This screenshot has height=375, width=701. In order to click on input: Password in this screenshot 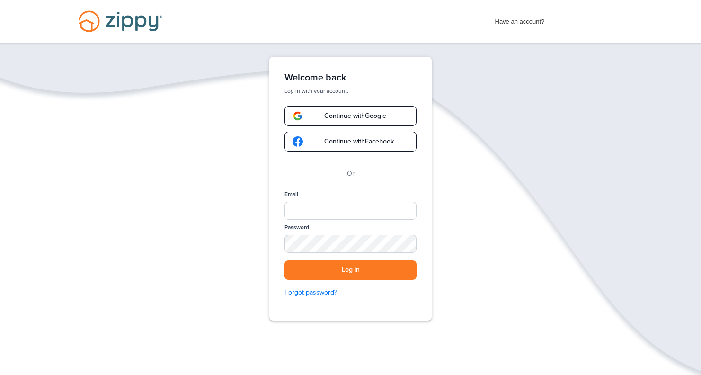, I will do `click(350, 244)`.